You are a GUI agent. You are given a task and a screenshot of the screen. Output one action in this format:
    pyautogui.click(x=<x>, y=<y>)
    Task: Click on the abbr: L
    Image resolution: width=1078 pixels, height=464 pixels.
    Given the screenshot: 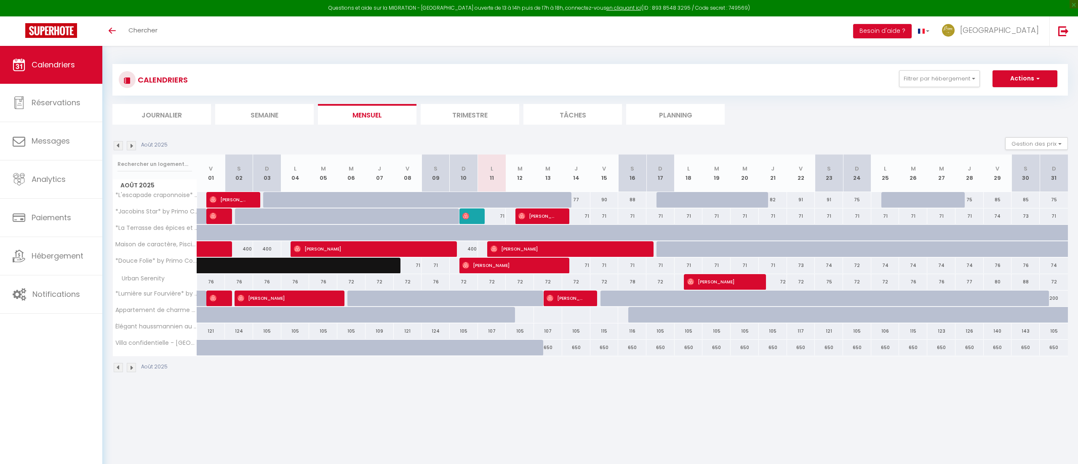 What is the action you would take?
    pyautogui.click(x=886, y=169)
    